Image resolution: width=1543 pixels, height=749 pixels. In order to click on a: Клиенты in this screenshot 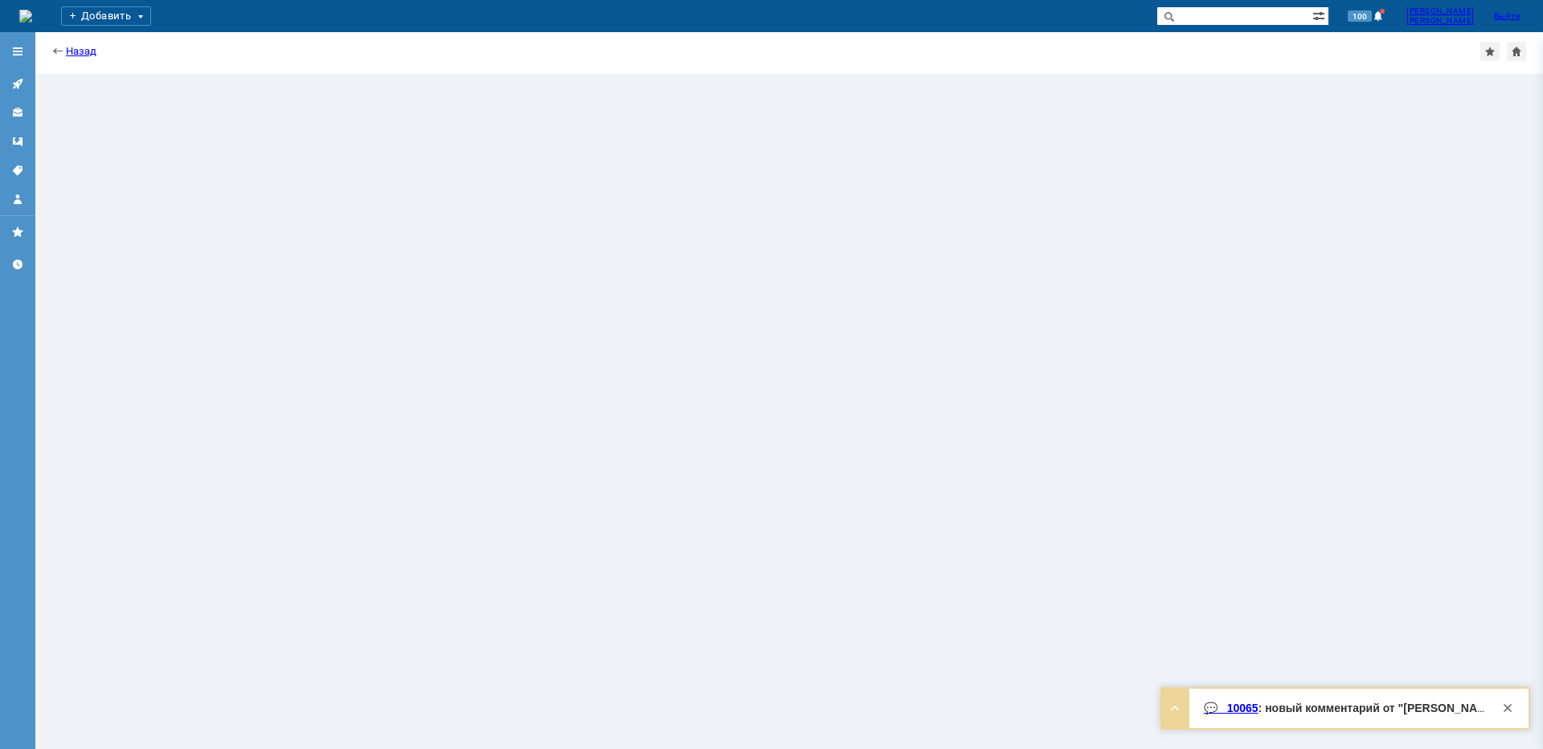, I will do `click(18, 113)`.